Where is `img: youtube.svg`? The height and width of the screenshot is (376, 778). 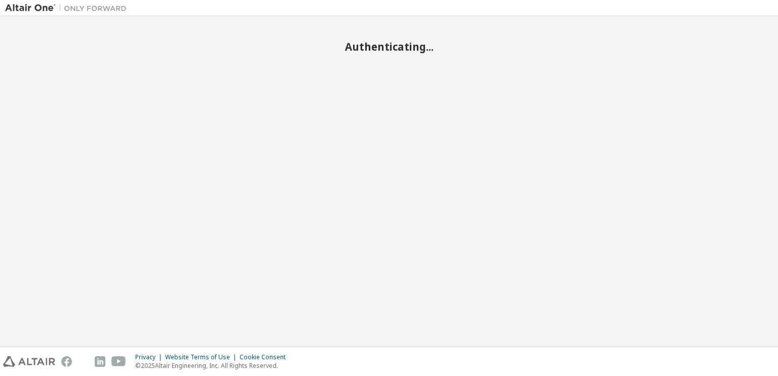
img: youtube.svg is located at coordinates (119, 361).